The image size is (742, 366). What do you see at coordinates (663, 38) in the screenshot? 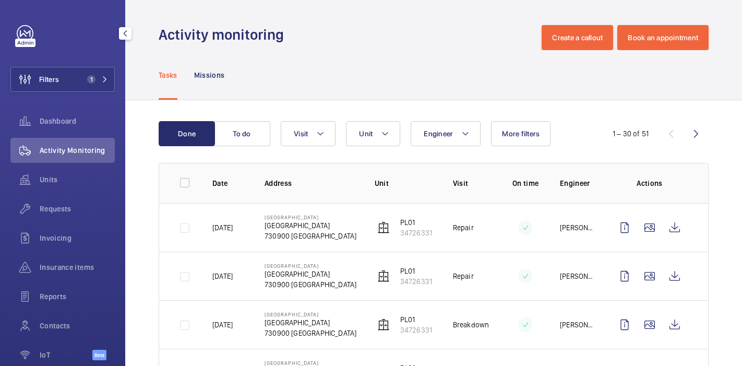
I see `button: Book an appointment` at bounding box center [663, 38].